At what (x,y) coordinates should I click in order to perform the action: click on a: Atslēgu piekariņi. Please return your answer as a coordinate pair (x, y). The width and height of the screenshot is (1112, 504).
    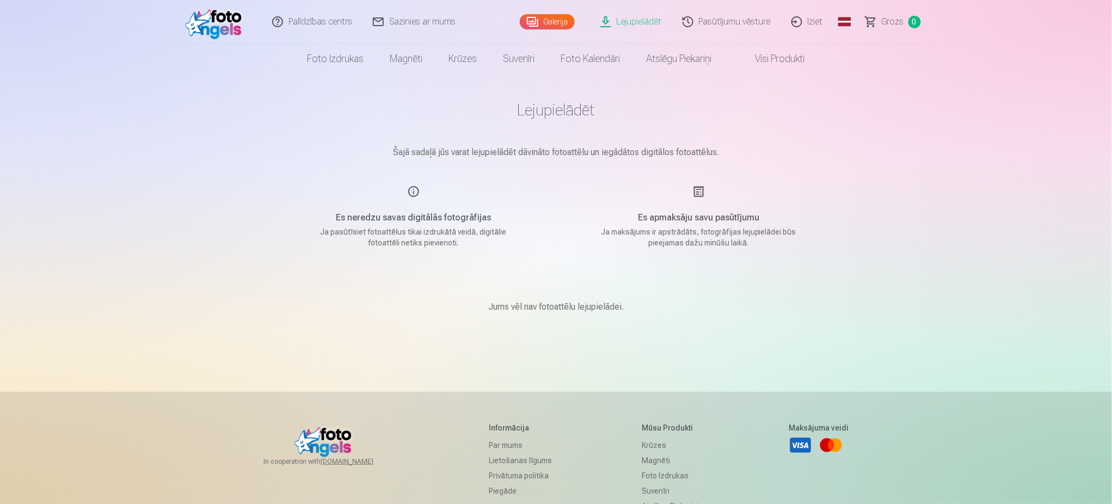
    Looking at the image, I should click on (679, 59).